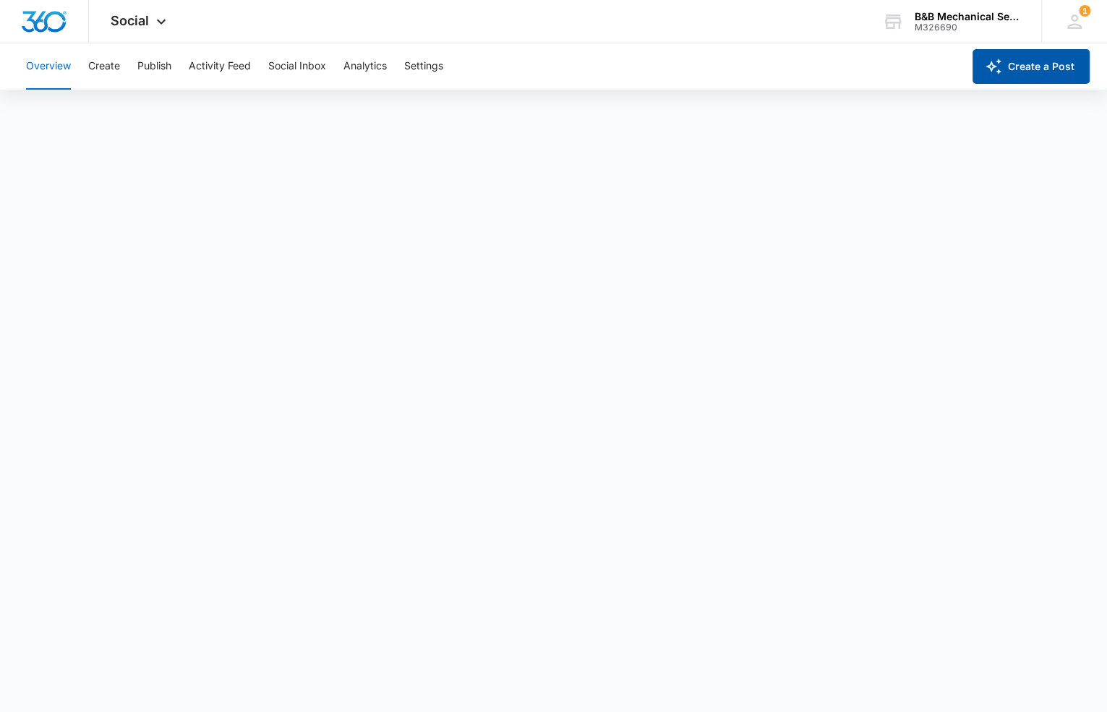 This screenshot has height=712, width=1107. What do you see at coordinates (424, 67) in the screenshot?
I see `button: Settings` at bounding box center [424, 67].